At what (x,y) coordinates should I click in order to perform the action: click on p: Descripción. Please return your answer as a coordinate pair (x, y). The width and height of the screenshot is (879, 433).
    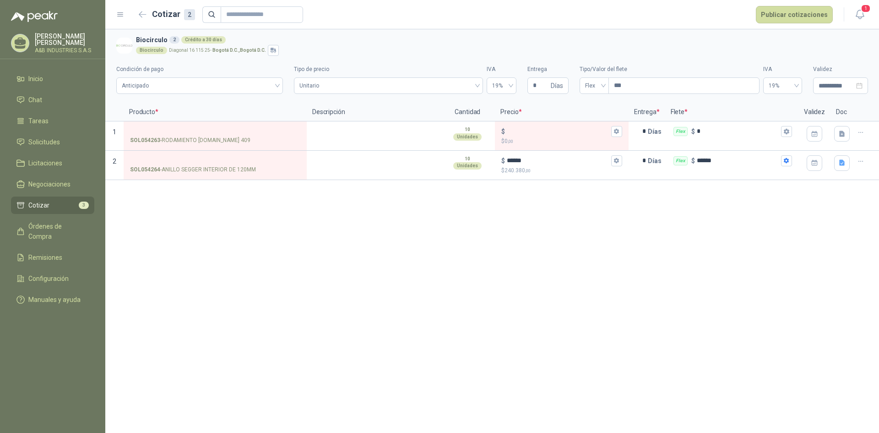
    Looking at the image, I should click on (373, 112).